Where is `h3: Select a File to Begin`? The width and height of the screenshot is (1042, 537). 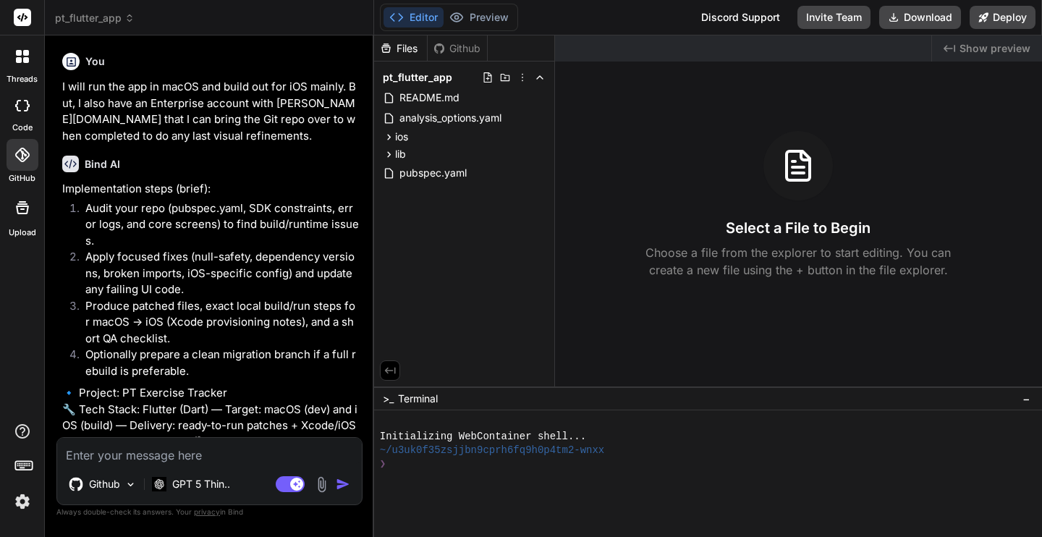 h3: Select a File to Begin is located at coordinates (798, 228).